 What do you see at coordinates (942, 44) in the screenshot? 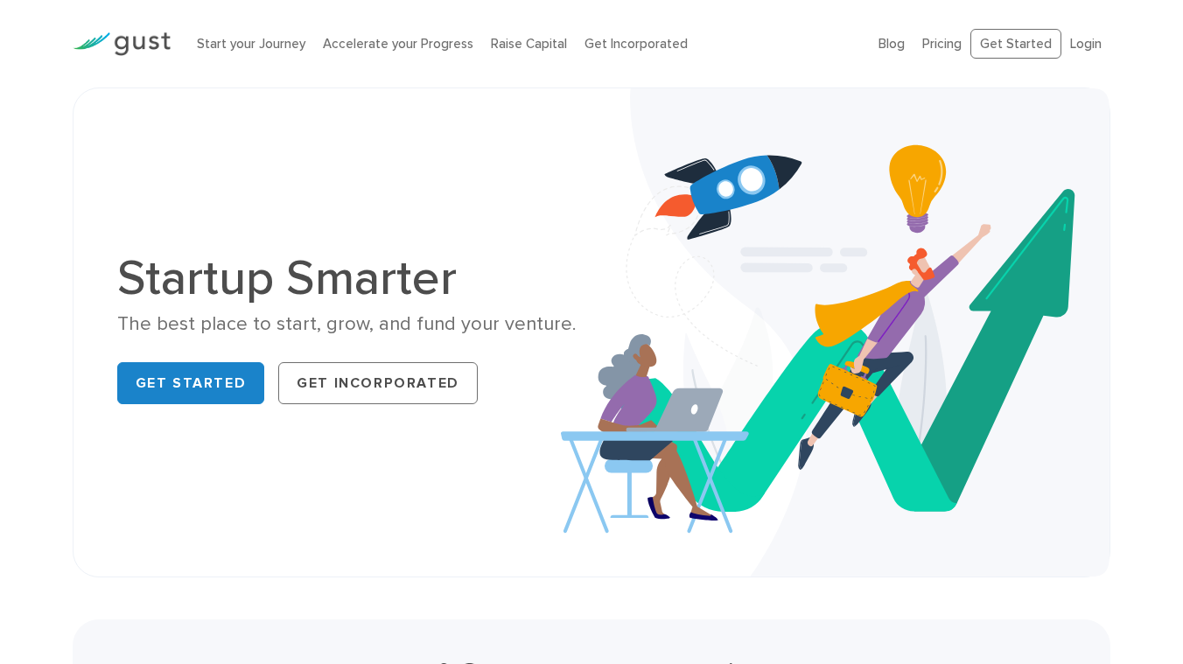
I see `a: Pricing` at bounding box center [942, 44].